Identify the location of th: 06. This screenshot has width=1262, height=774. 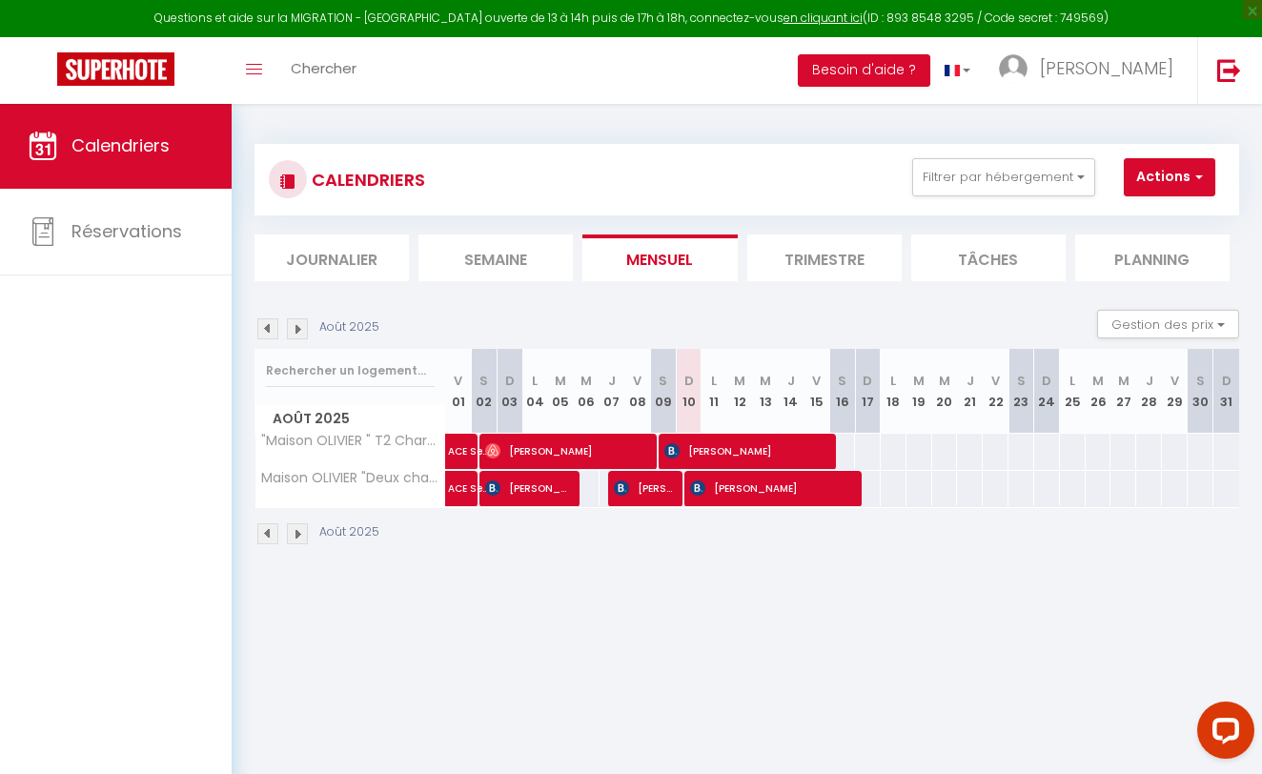
(586, 391).